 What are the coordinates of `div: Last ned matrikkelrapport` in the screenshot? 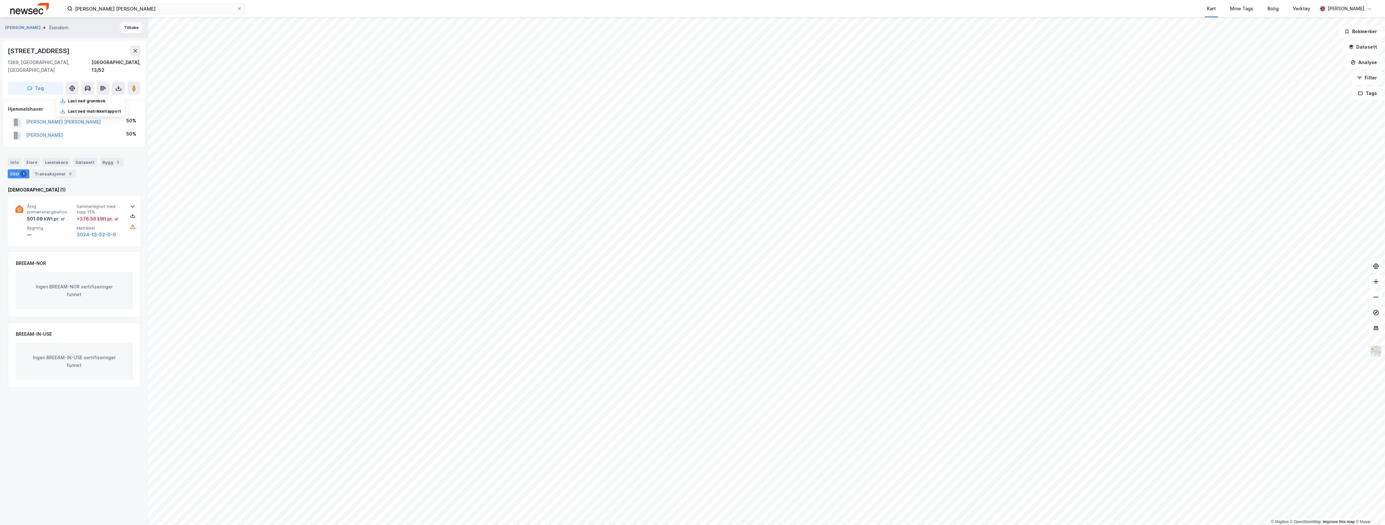 It's located at (94, 111).